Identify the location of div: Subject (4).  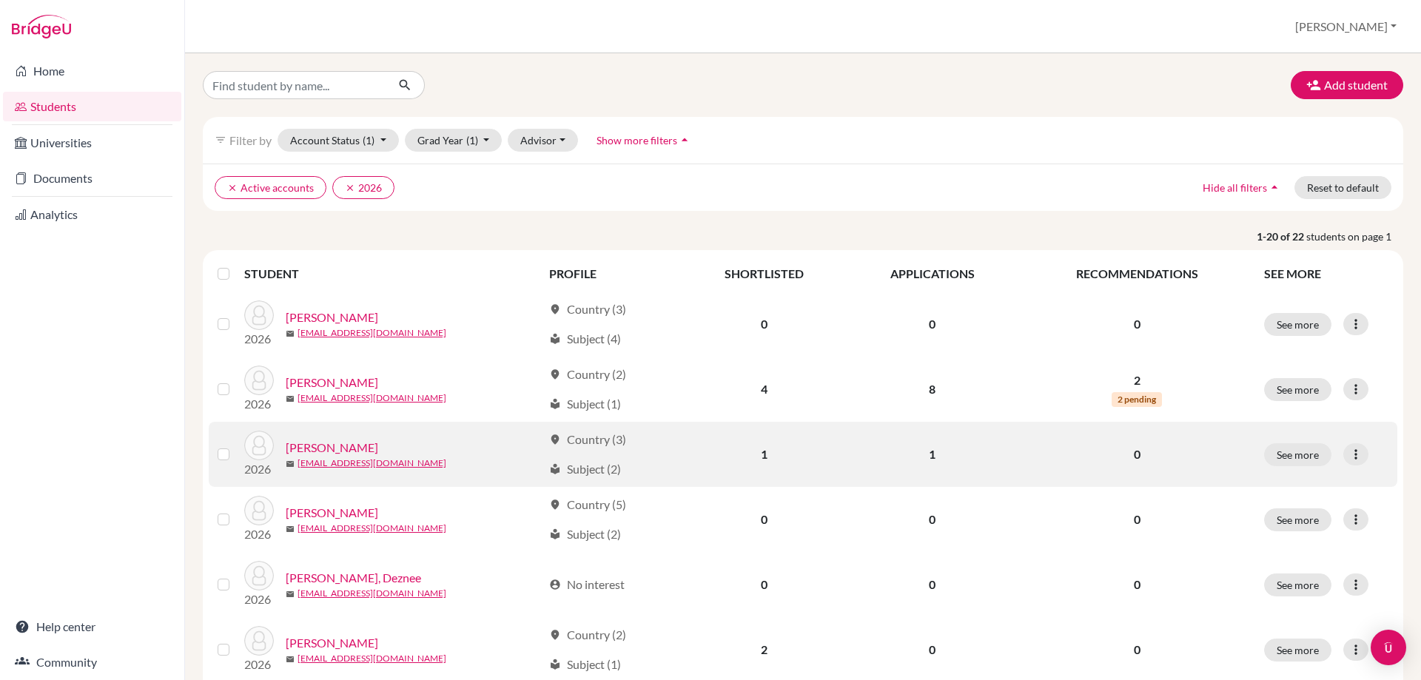
(585, 339).